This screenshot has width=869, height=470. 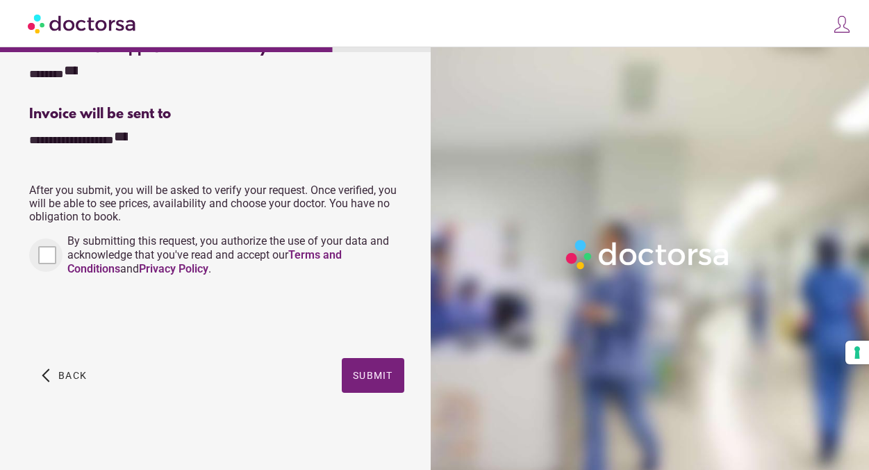 What do you see at coordinates (842, 24) in the screenshot?
I see `img: icons8-customer-100.png` at bounding box center [842, 24].